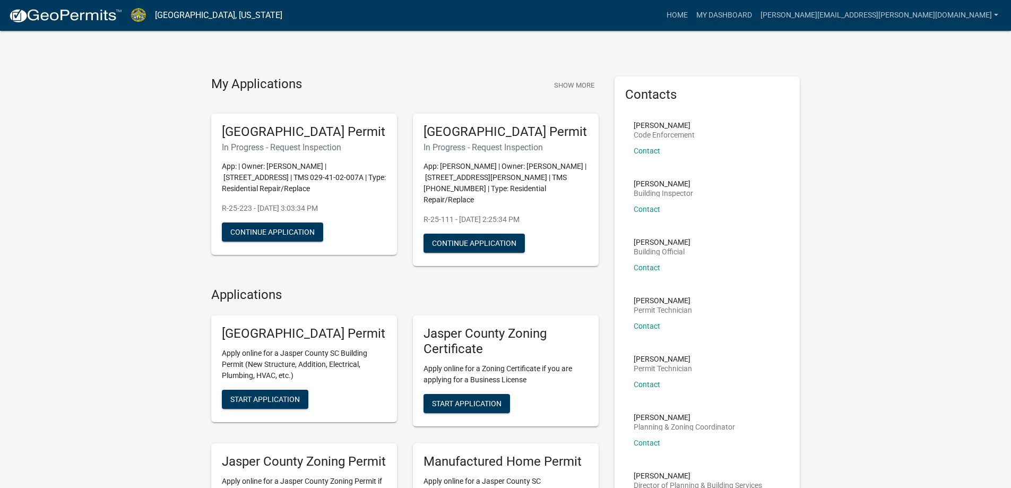  Describe the element at coordinates (707, 94) in the screenshot. I see `h5: Contacts` at that location.